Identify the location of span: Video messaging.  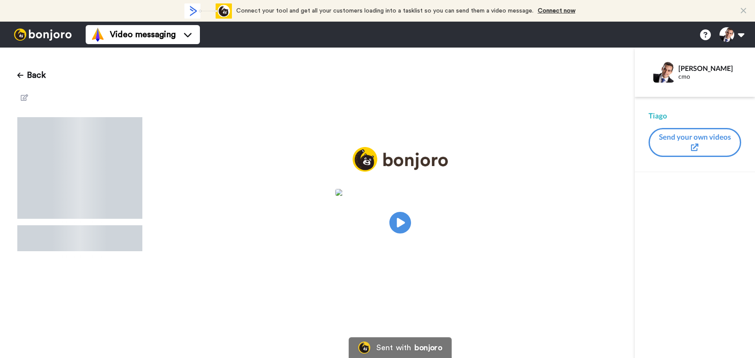
(143, 35).